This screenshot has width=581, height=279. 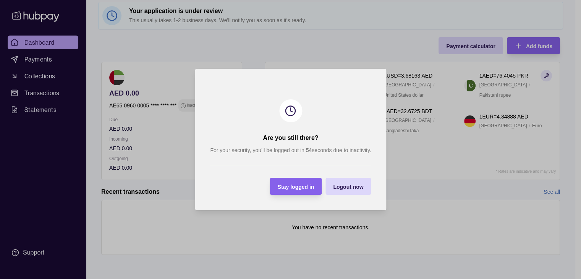 I want to click on strong: 54, so click(x=309, y=150).